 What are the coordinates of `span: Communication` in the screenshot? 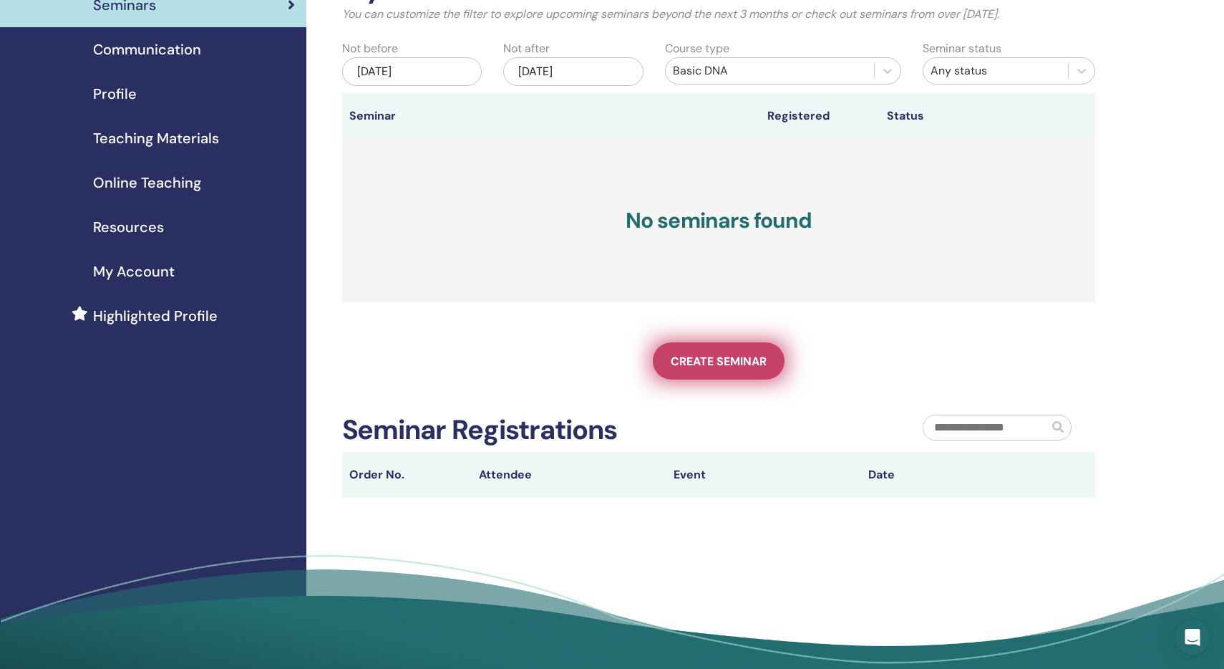 It's located at (147, 49).